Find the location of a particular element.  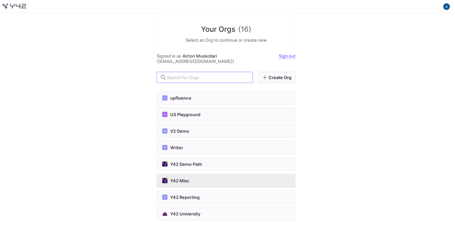

span: Create Org is located at coordinates (280, 78).